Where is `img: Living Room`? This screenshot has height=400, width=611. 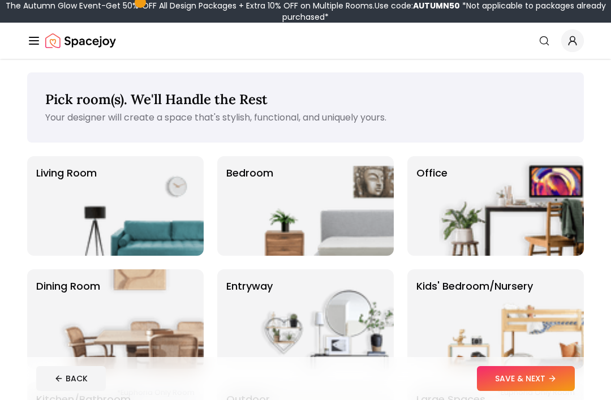
img: Living Room is located at coordinates (131, 206).